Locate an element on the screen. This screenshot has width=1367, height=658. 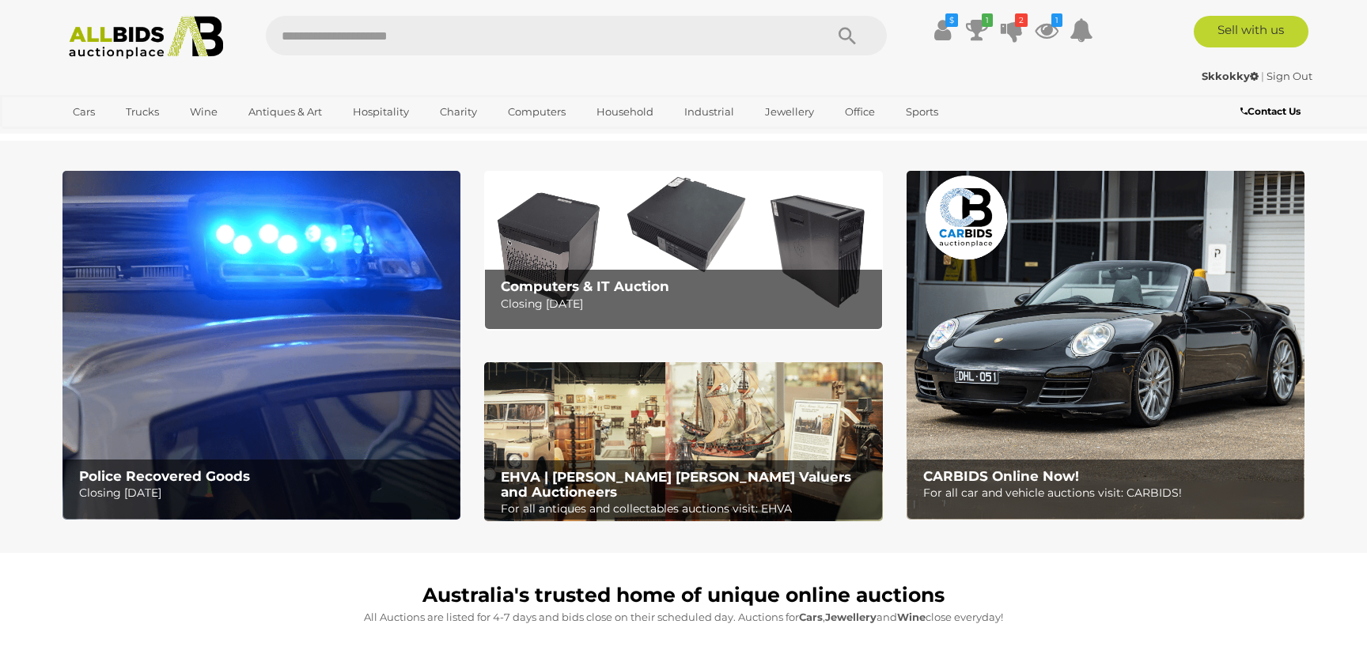
b: Police Recovered Goods is located at coordinates (165, 476).